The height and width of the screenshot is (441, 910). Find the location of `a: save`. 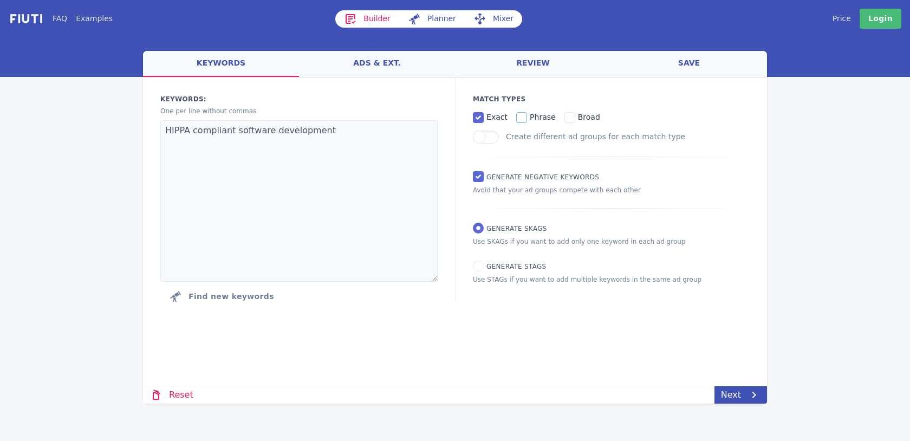

a: save is located at coordinates (689, 64).